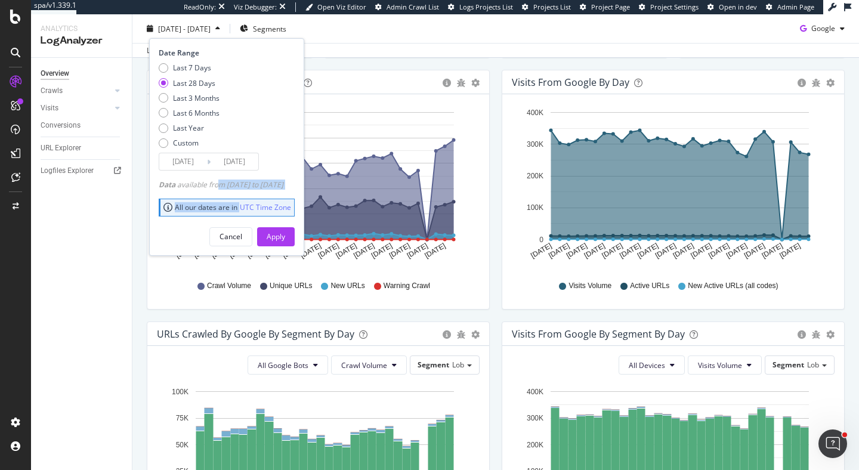 The width and height of the screenshot is (859, 470). I want to click on div: Last Year, so click(189, 128).